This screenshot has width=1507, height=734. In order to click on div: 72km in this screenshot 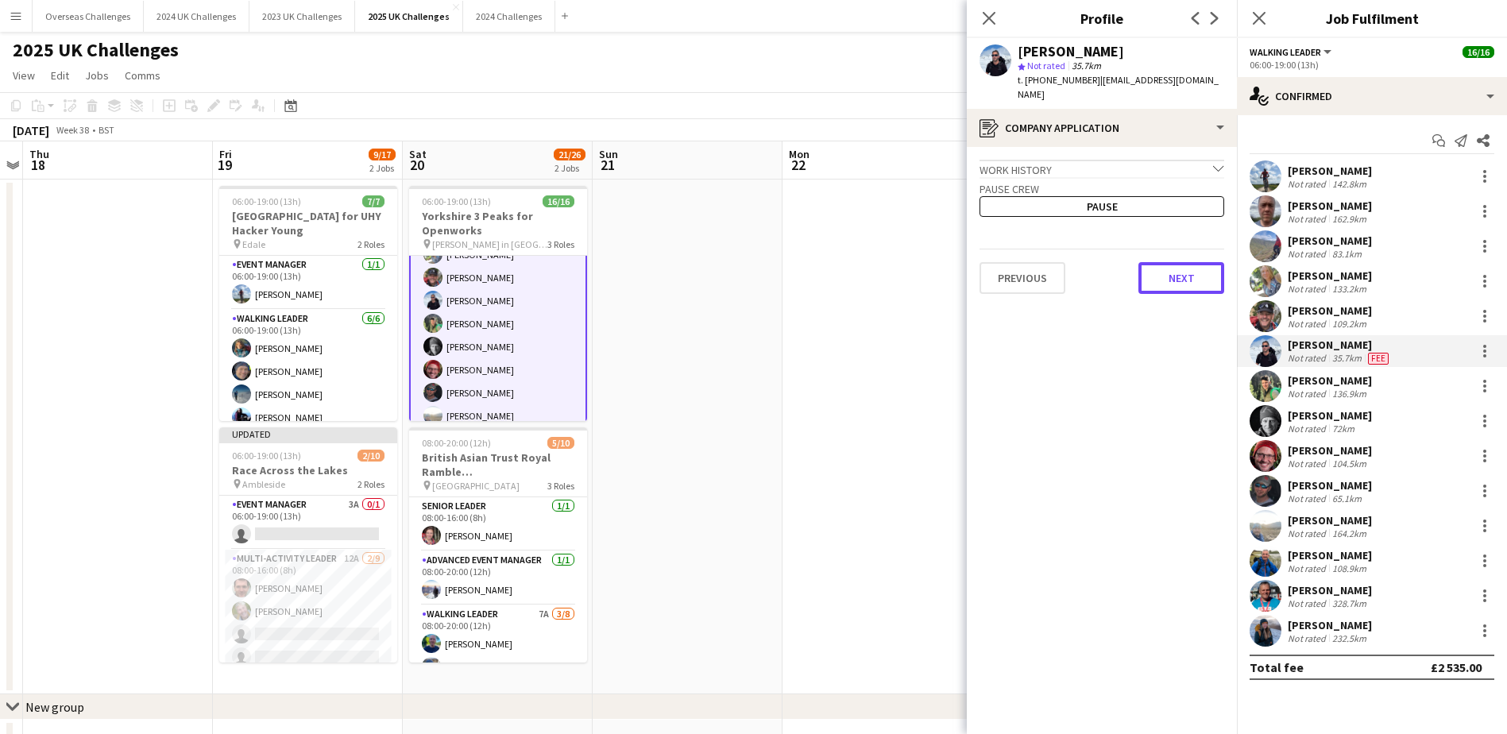, I will do `click(1344, 428)`.